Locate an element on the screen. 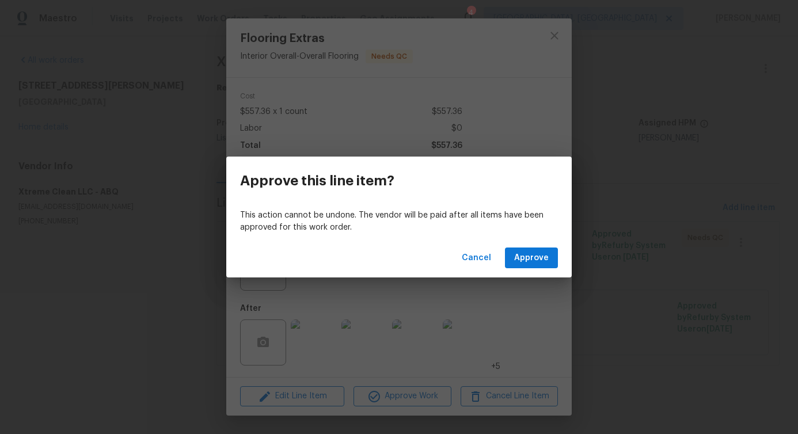  span: Approve is located at coordinates (531, 258).